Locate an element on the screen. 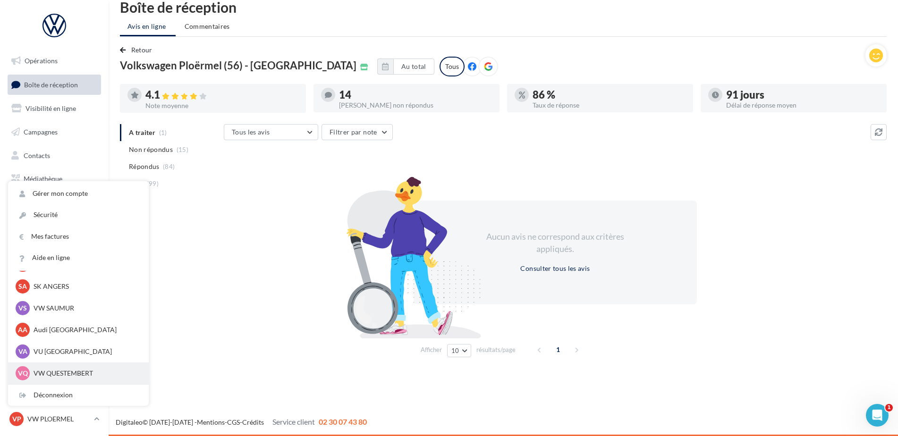 Image resolution: width=898 pixels, height=436 pixels. div: Taux de réponse is located at coordinates (609, 105).